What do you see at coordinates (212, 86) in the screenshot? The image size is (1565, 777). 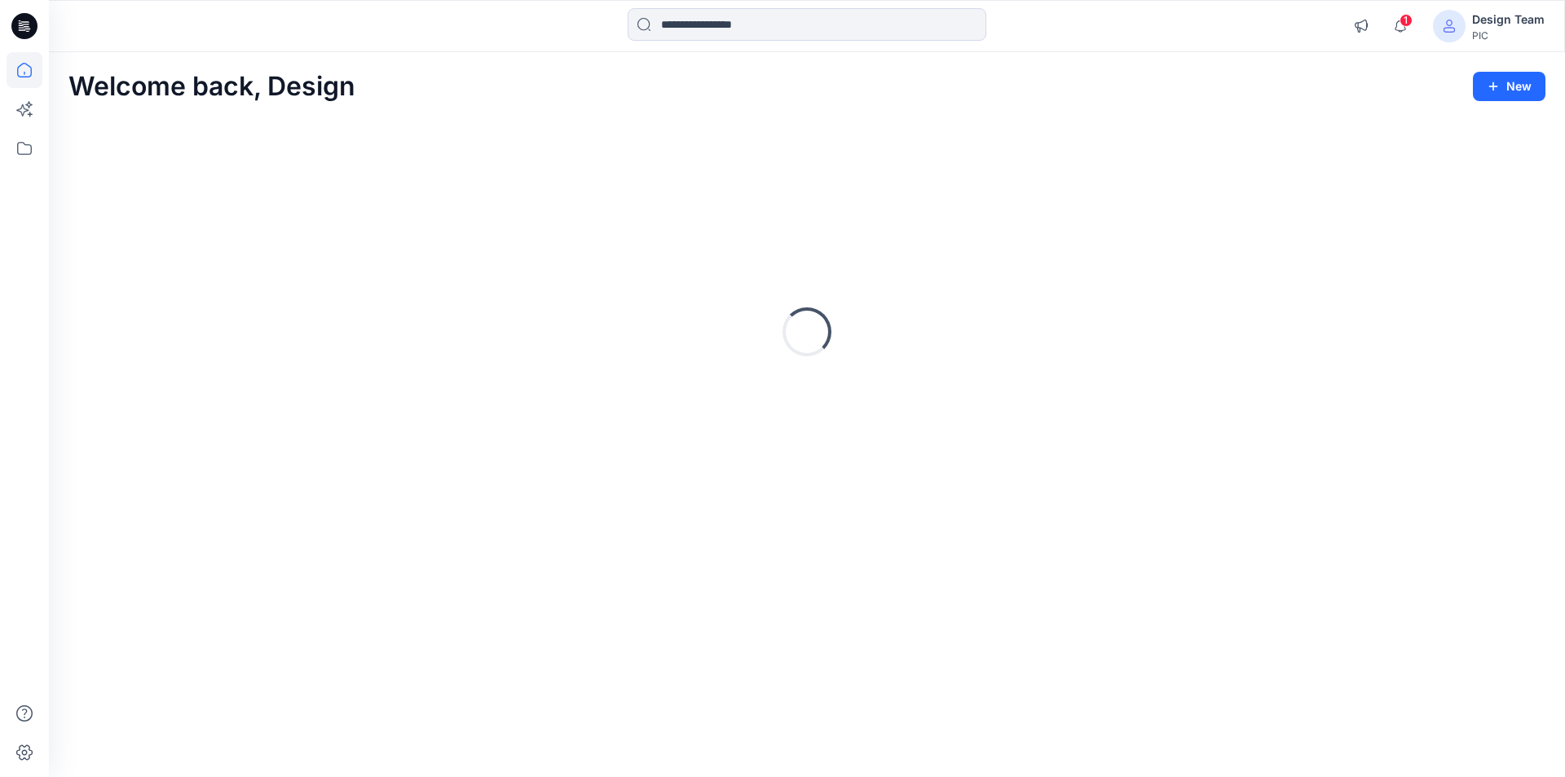 I see `h2: Welcome back, Design` at bounding box center [212, 86].